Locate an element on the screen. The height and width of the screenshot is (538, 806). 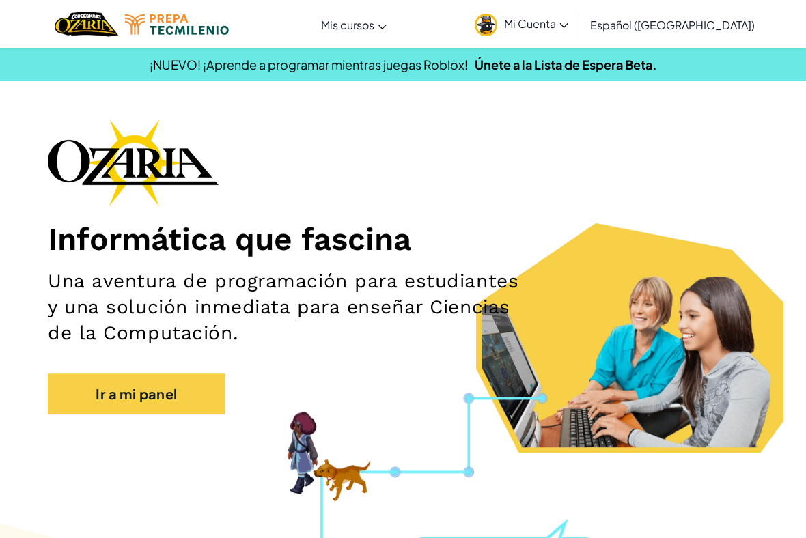
a: Ozaria by CodeCombat logo is located at coordinates (86, 24).